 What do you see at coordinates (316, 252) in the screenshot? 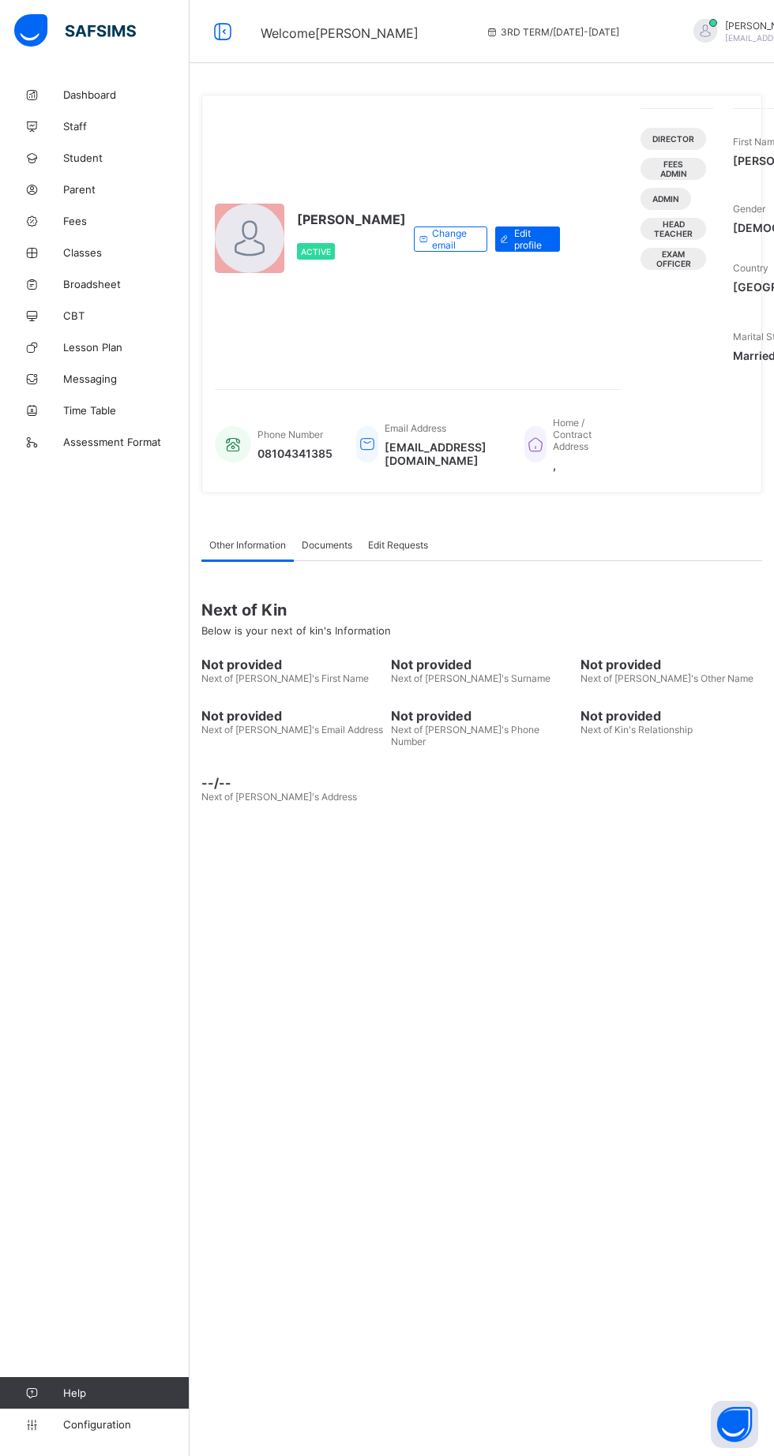
I see `span: Active` at bounding box center [316, 252].